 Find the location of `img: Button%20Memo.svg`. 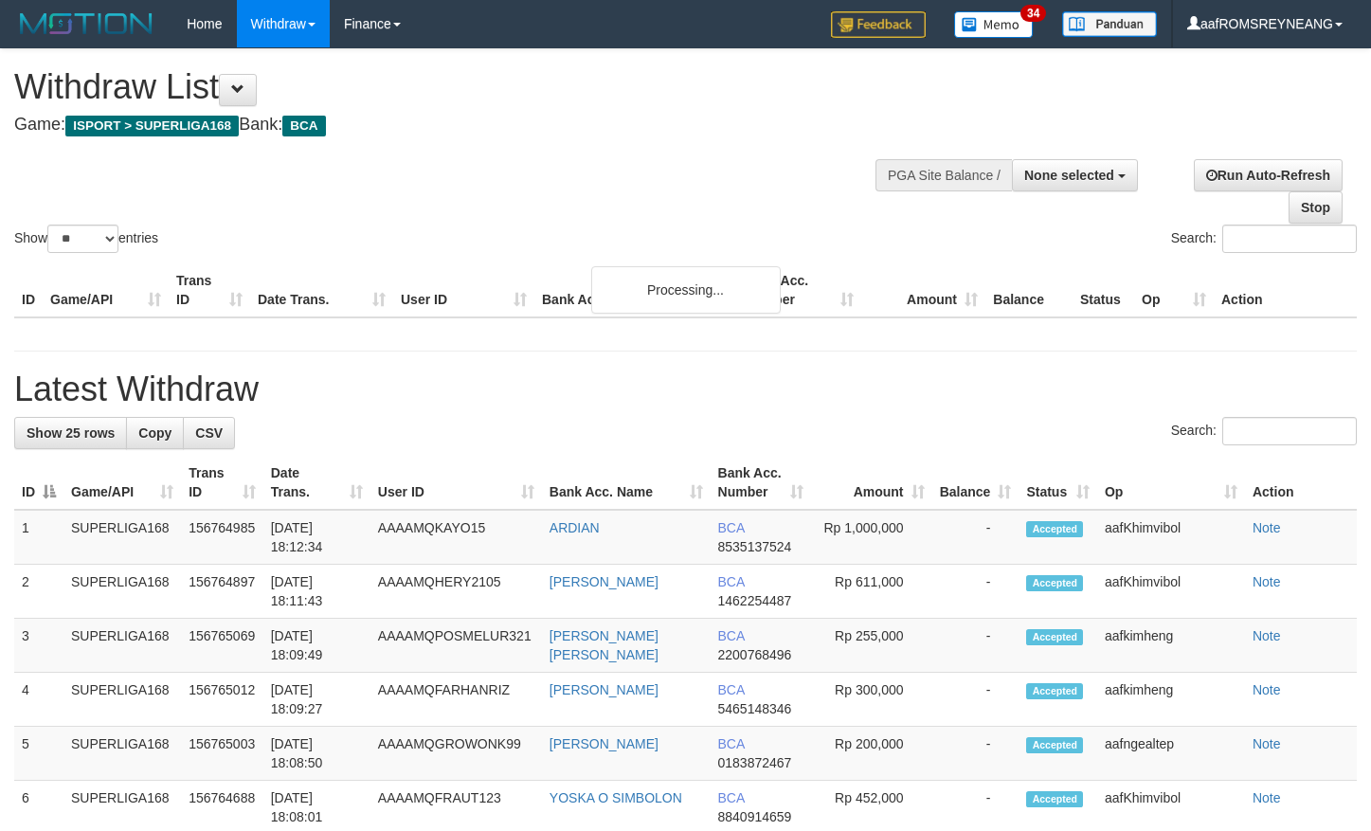

img: Button%20Memo.svg is located at coordinates (994, 25).